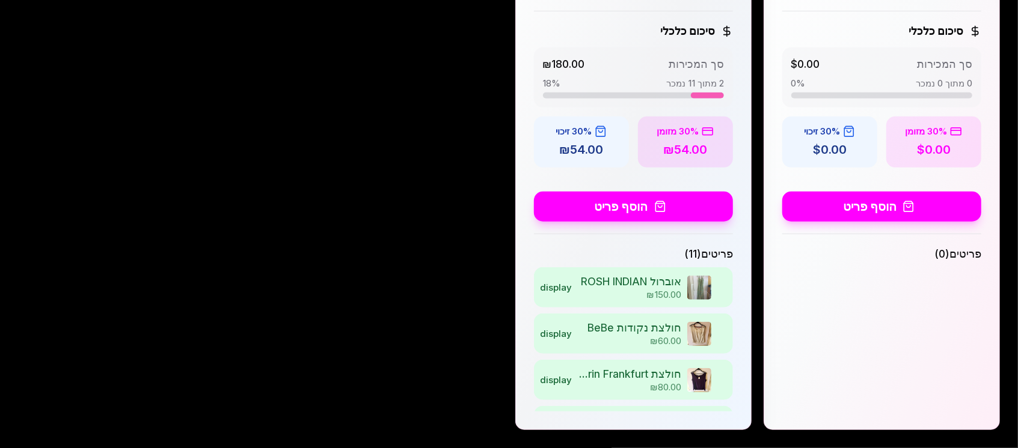 Image resolution: width=1018 pixels, height=448 pixels. What do you see at coordinates (629, 281) in the screenshot?
I see `div: אוברול ROSH INDIAN` at bounding box center [629, 281].